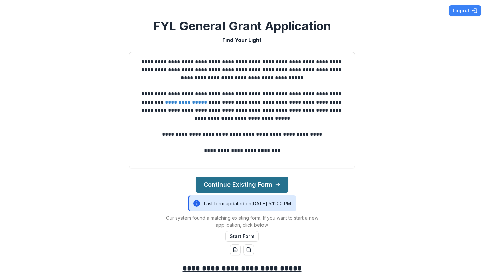 This screenshot has height=273, width=484. Describe the element at coordinates (242, 221) in the screenshot. I see `p: Our system found a matching existing form. If you want to start a new application, click below.` at that location.